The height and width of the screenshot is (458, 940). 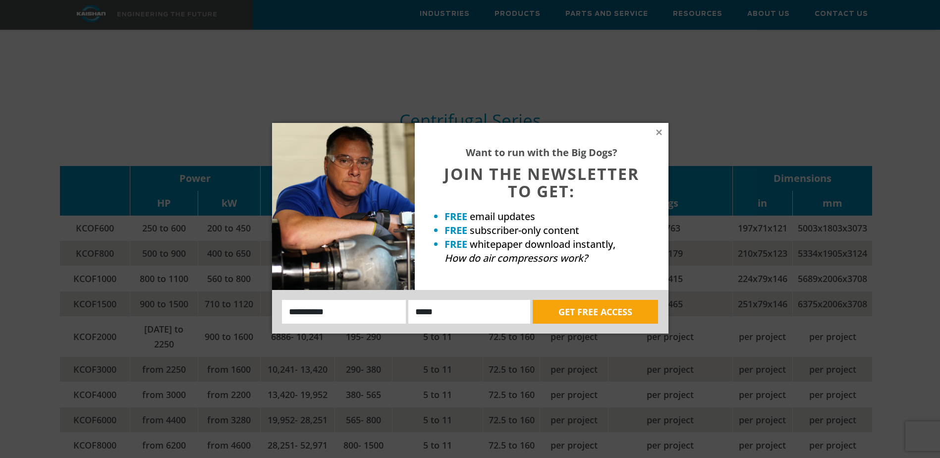 I want to click on span: email updates, so click(x=503, y=216).